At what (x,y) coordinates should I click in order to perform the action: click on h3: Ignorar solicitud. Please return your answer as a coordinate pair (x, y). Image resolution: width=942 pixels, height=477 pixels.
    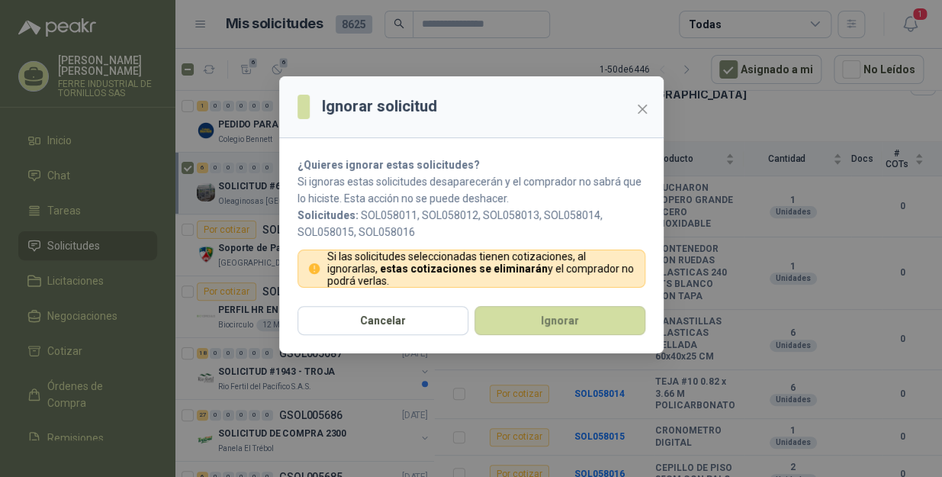
    Looking at the image, I should click on (379, 106).